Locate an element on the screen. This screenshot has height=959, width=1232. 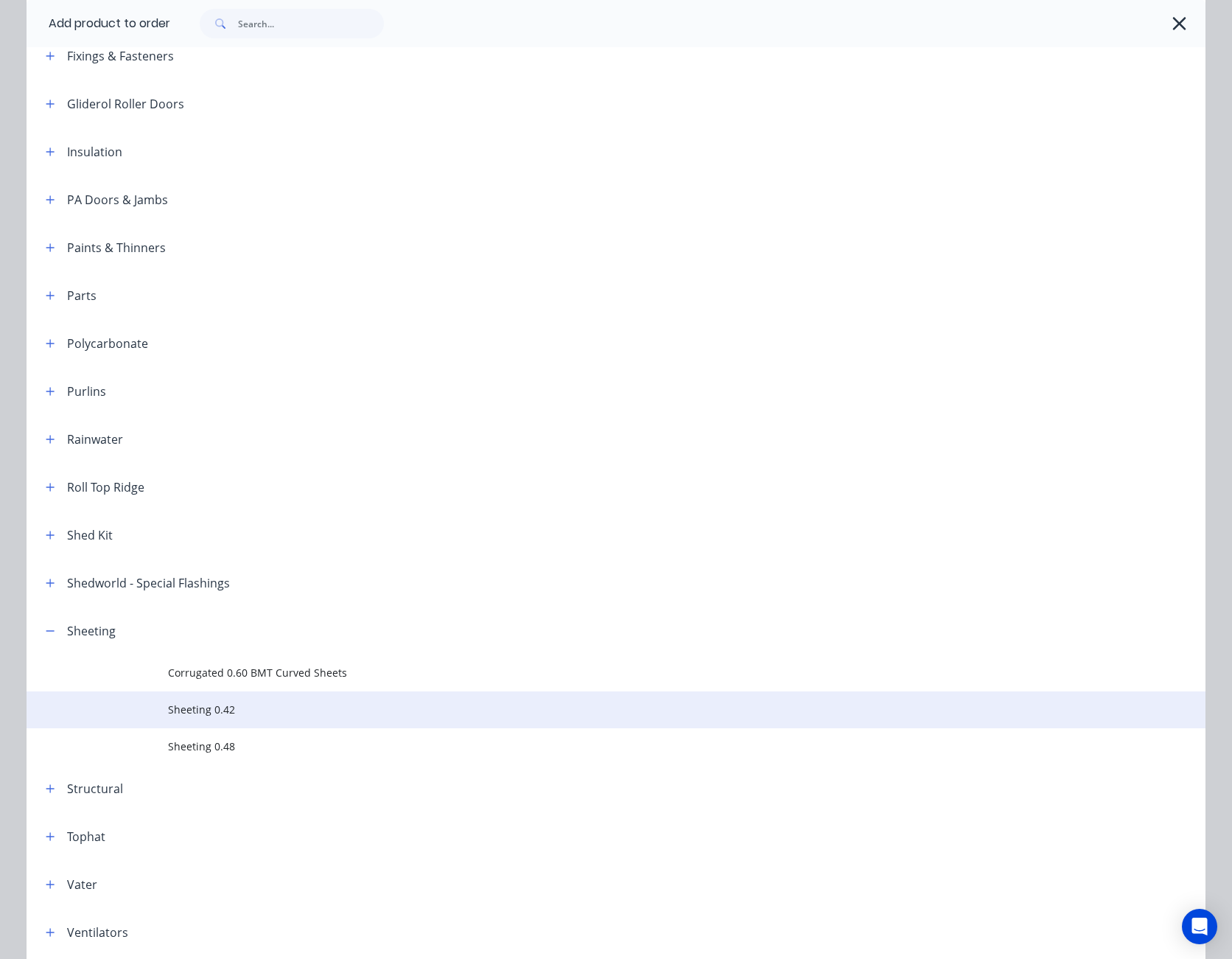
div: Rainwater is located at coordinates (95, 439).